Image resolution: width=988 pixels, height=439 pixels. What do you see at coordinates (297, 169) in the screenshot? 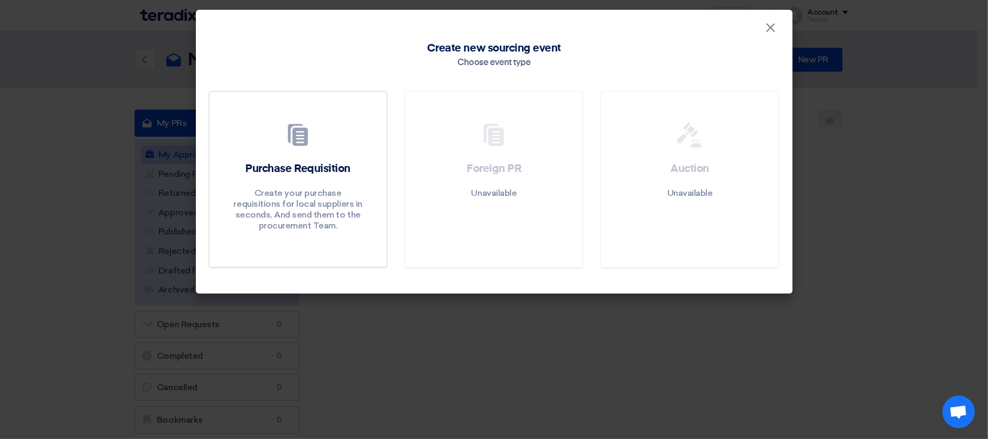
I see `h2: Purchase Requisition` at bounding box center [297, 169].